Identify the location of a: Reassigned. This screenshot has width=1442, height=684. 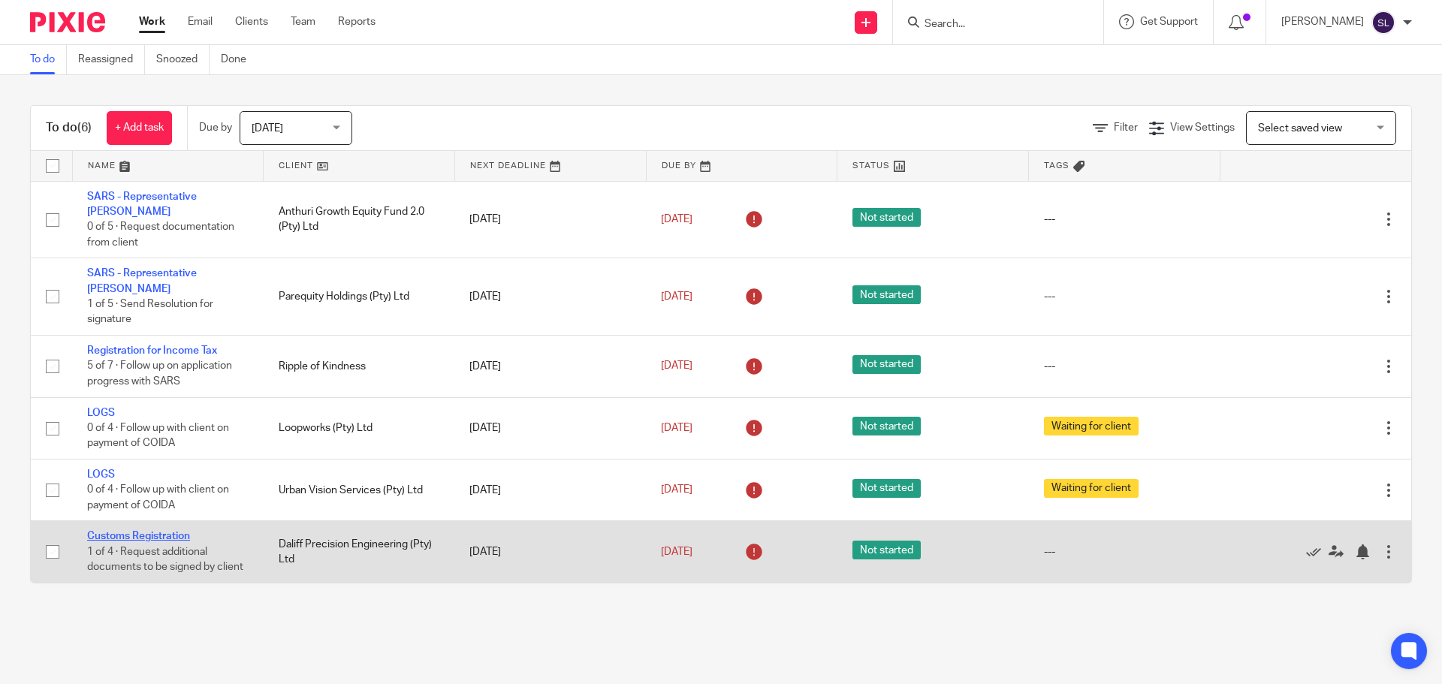
(111, 59).